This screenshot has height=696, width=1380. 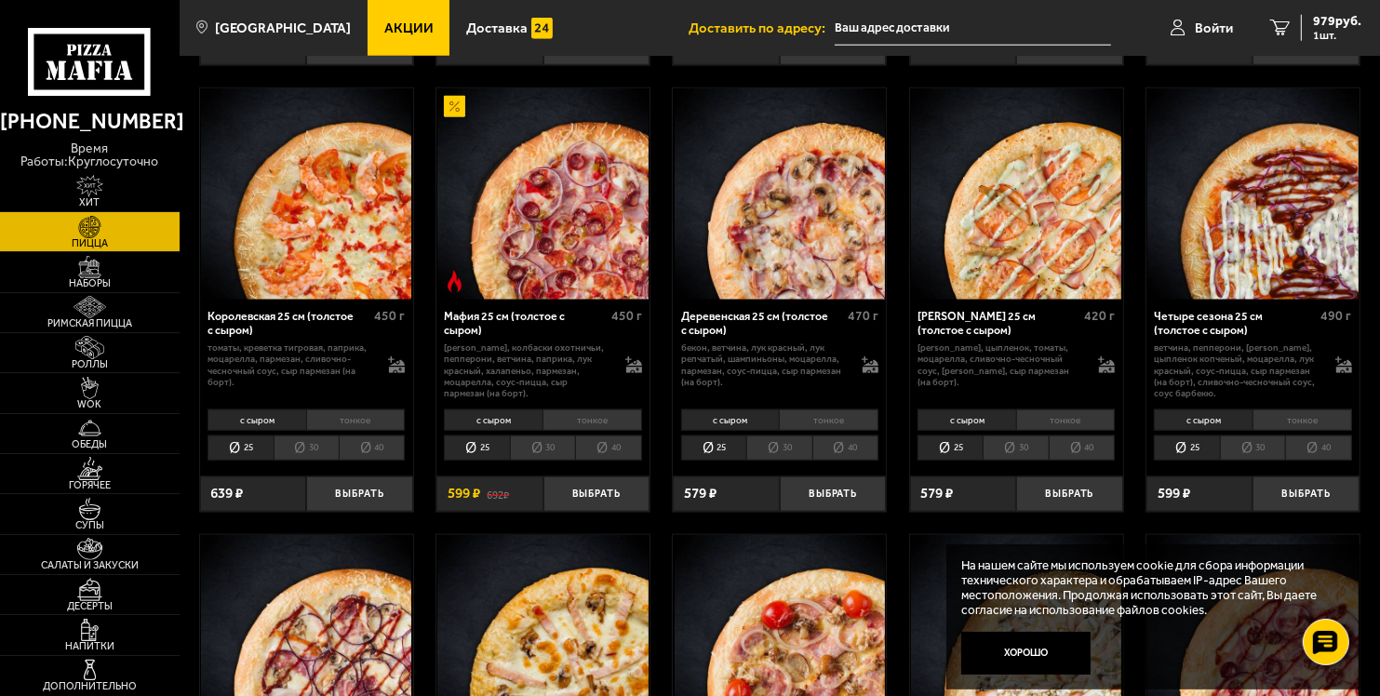 What do you see at coordinates (454, 281) in the screenshot?
I see `img: Острое блюдо` at bounding box center [454, 281].